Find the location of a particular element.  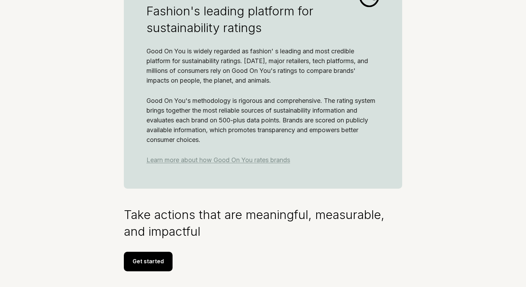

div: Get started is located at coordinates (148, 261).